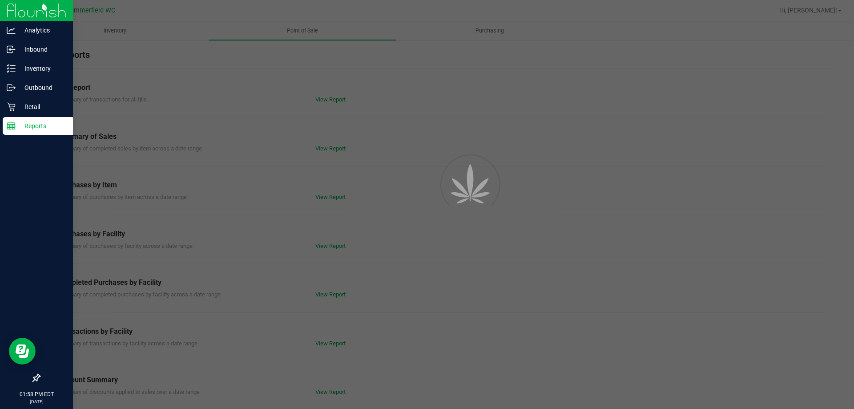 The image size is (854, 409). What do you see at coordinates (11, 107) in the screenshot?
I see `inline-svg: Retail` at bounding box center [11, 107].